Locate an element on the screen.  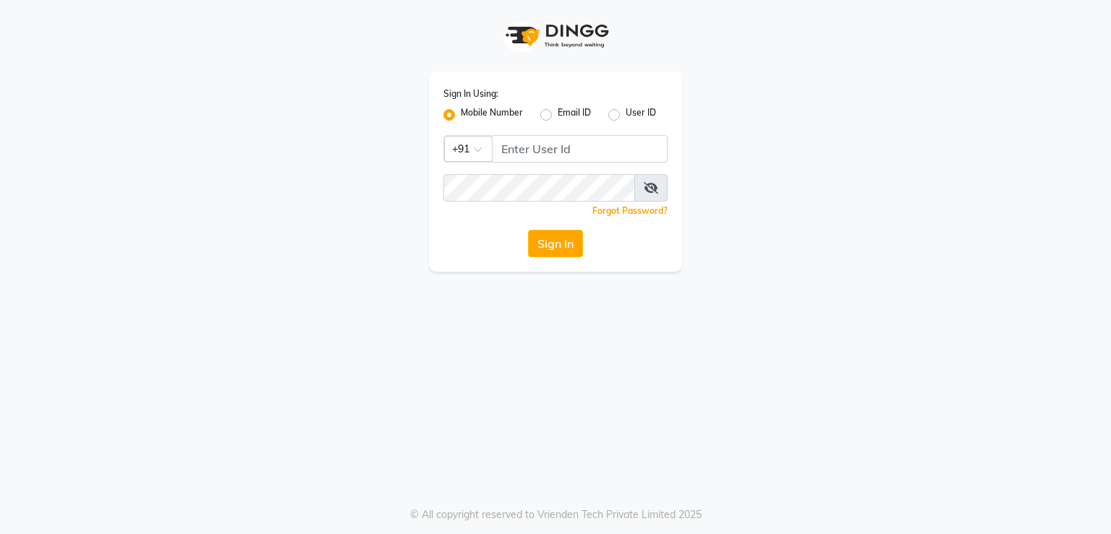
label: Email ID is located at coordinates (574, 115).